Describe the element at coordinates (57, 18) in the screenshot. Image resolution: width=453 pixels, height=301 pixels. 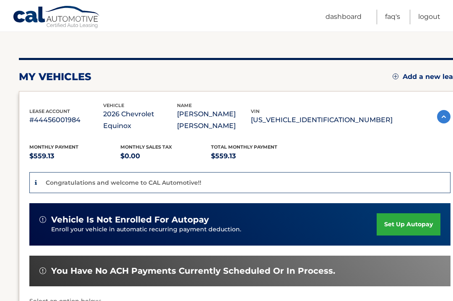
I see `a: Cal Automotive` at that location.